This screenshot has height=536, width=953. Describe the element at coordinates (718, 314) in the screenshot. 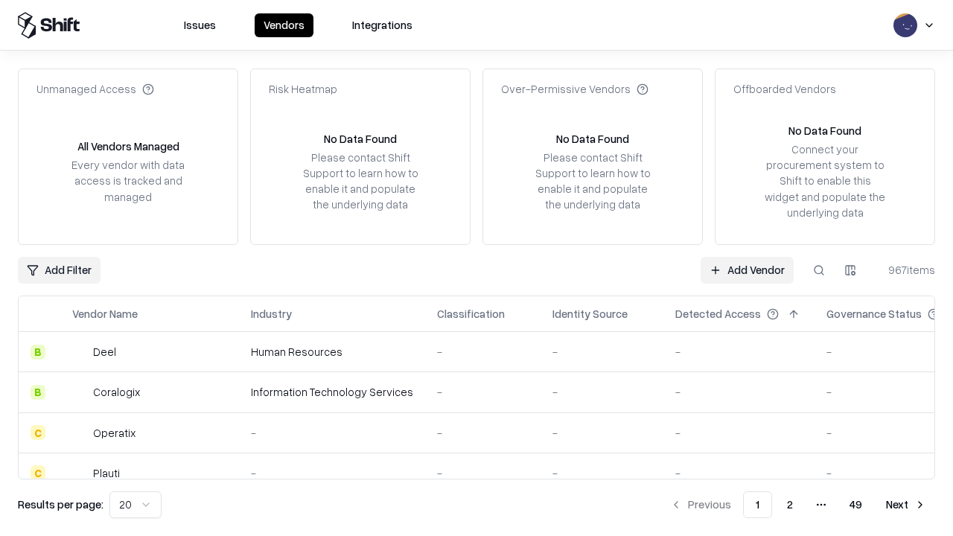

I see `div: Detected Access` at that location.